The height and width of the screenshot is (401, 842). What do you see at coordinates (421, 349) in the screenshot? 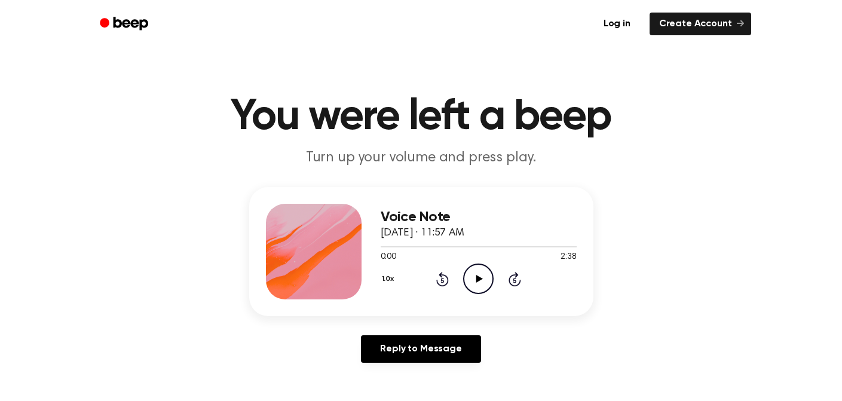
I see `a: Reply to Message` at bounding box center [421, 349].